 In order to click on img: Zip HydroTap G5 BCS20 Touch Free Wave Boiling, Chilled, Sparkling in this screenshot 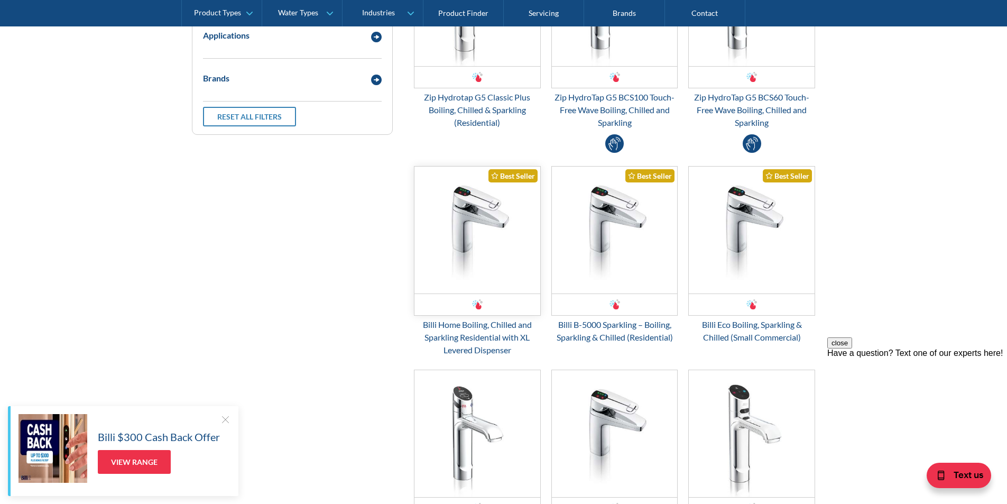, I will do `click(477, 433)`.